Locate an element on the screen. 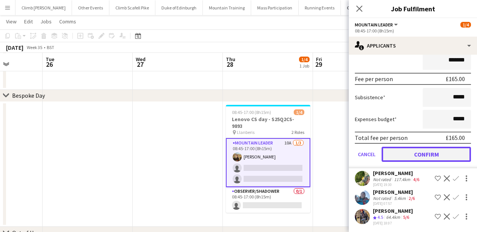 This screenshot has width=477, height=232. span: Tue is located at coordinates (50, 59).